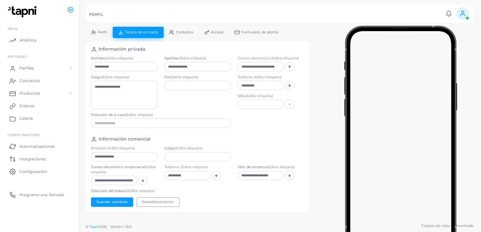  What do you see at coordinates (96, 14) in the screenshot?
I see `h5: PERFIL` at bounding box center [96, 14].